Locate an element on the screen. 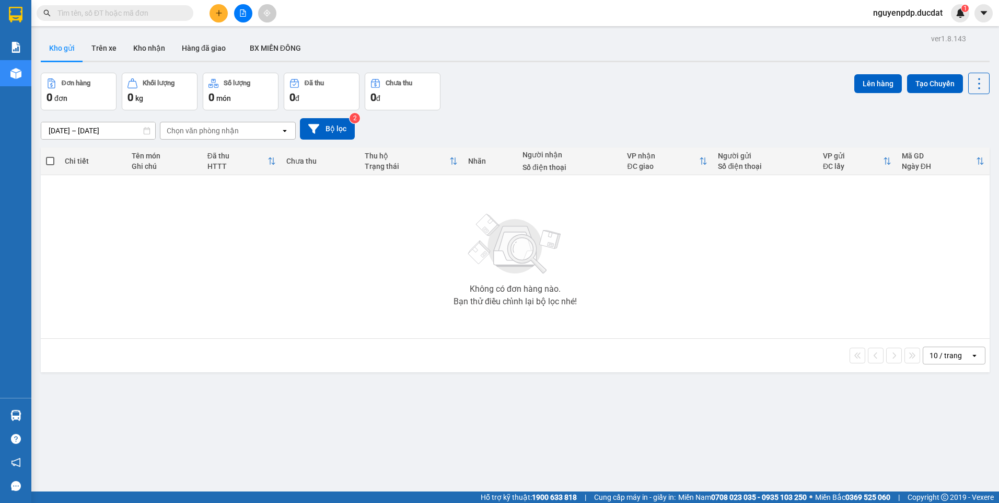 This screenshot has width=999, height=503. div: Đơn hàng is located at coordinates (76, 83).